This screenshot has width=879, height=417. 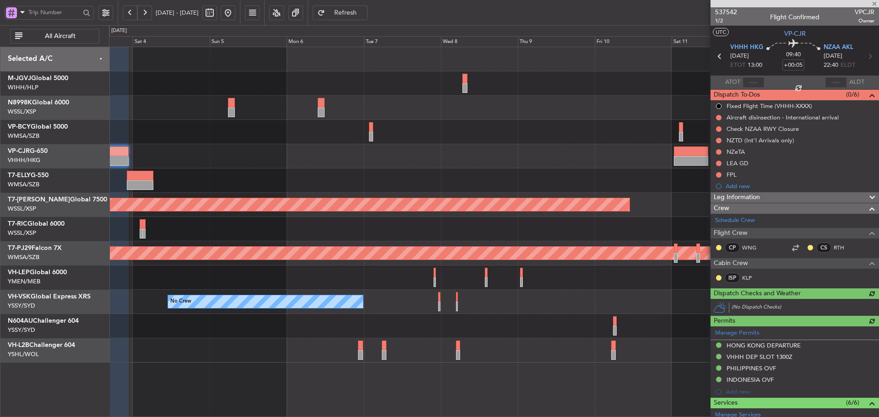 I want to click on a: WNG, so click(x=752, y=248).